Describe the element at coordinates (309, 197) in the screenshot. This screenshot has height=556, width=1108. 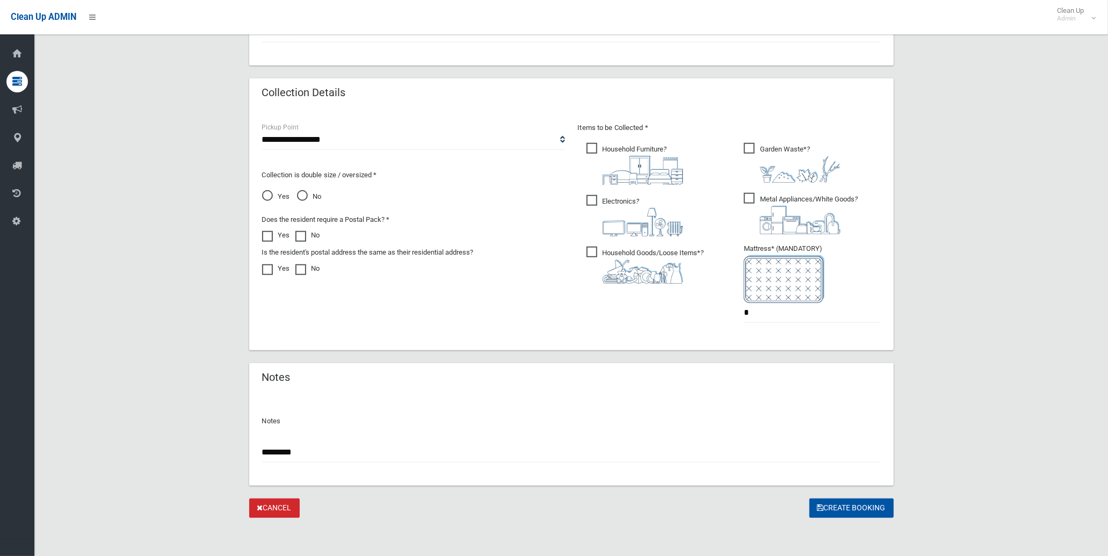
I see `span: No` at that location.